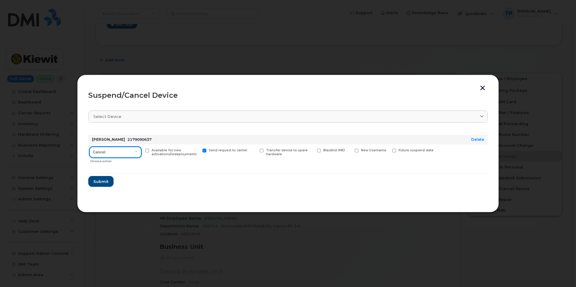  What do you see at coordinates (228, 150) in the screenshot?
I see `span: Send request to carrier` at bounding box center [228, 150].